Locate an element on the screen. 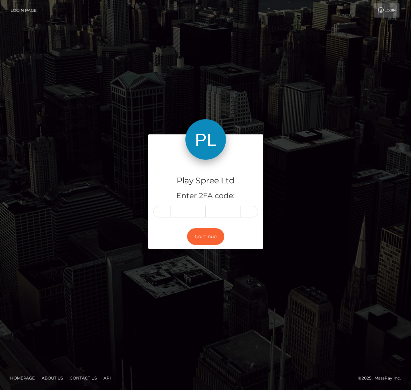 This screenshot has width=411, height=390. button: Continue is located at coordinates (205, 237).